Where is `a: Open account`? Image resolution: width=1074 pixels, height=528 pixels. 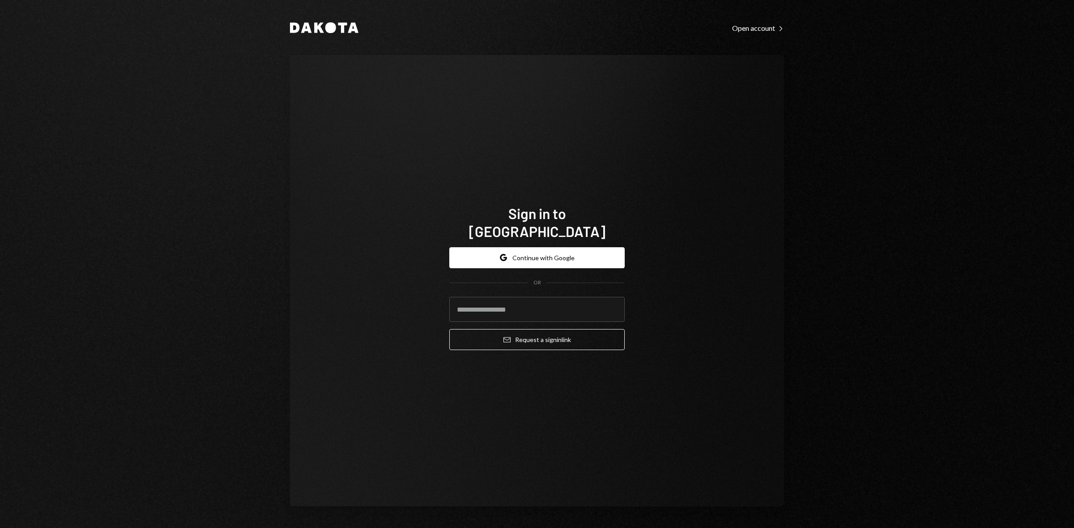 a: Open account is located at coordinates (758, 28).